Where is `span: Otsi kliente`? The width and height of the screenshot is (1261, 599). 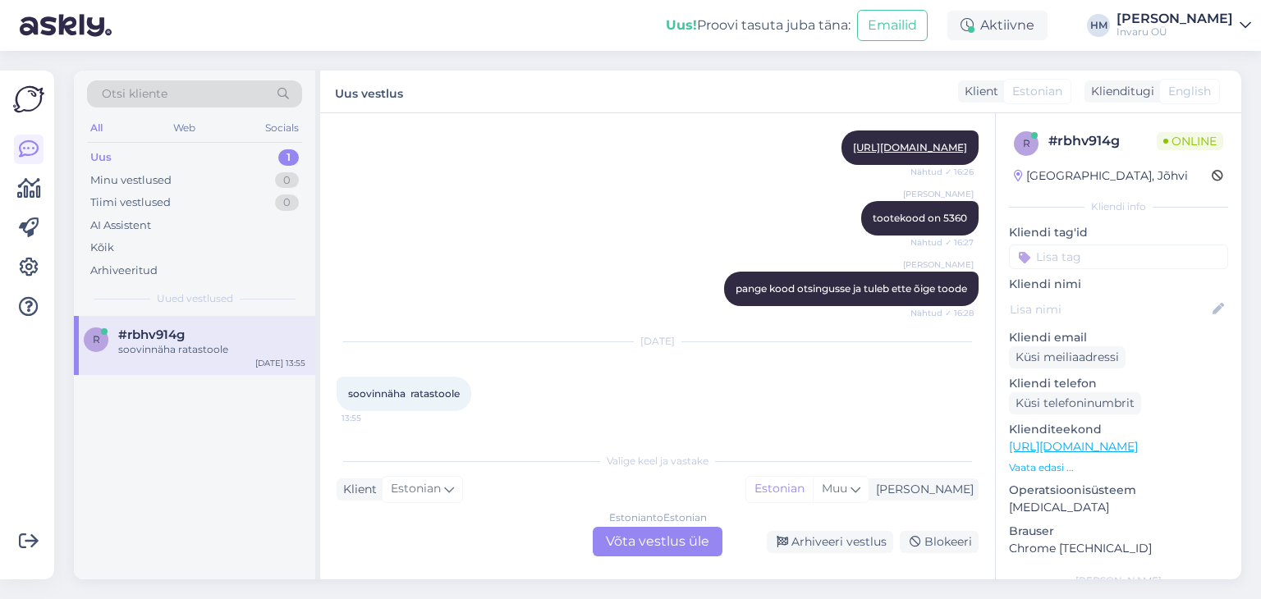 span: Otsi kliente is located at coordinates (135, 94).